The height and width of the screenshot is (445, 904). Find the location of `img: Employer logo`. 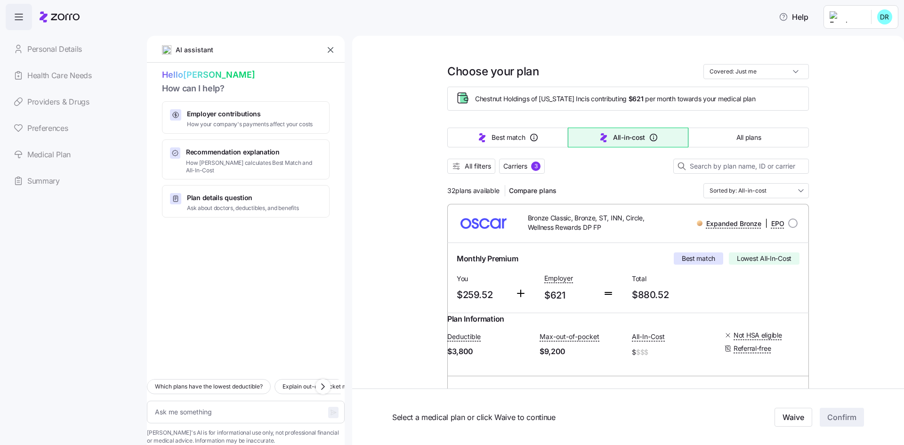

img: Employer logo is located at coordinates (847, 17).